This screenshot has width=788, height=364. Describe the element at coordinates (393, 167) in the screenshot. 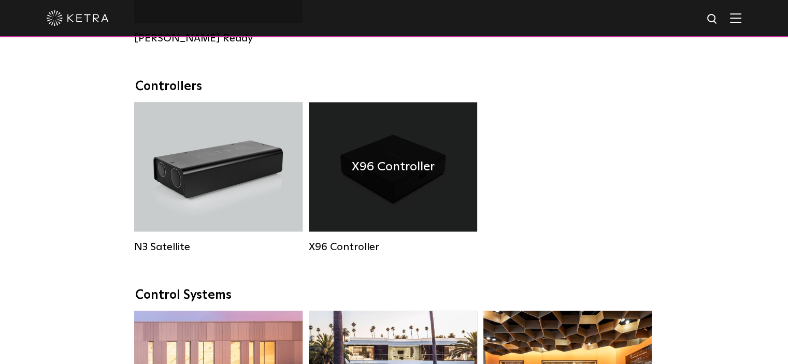

I see `h4: X96 Controller` at that location.